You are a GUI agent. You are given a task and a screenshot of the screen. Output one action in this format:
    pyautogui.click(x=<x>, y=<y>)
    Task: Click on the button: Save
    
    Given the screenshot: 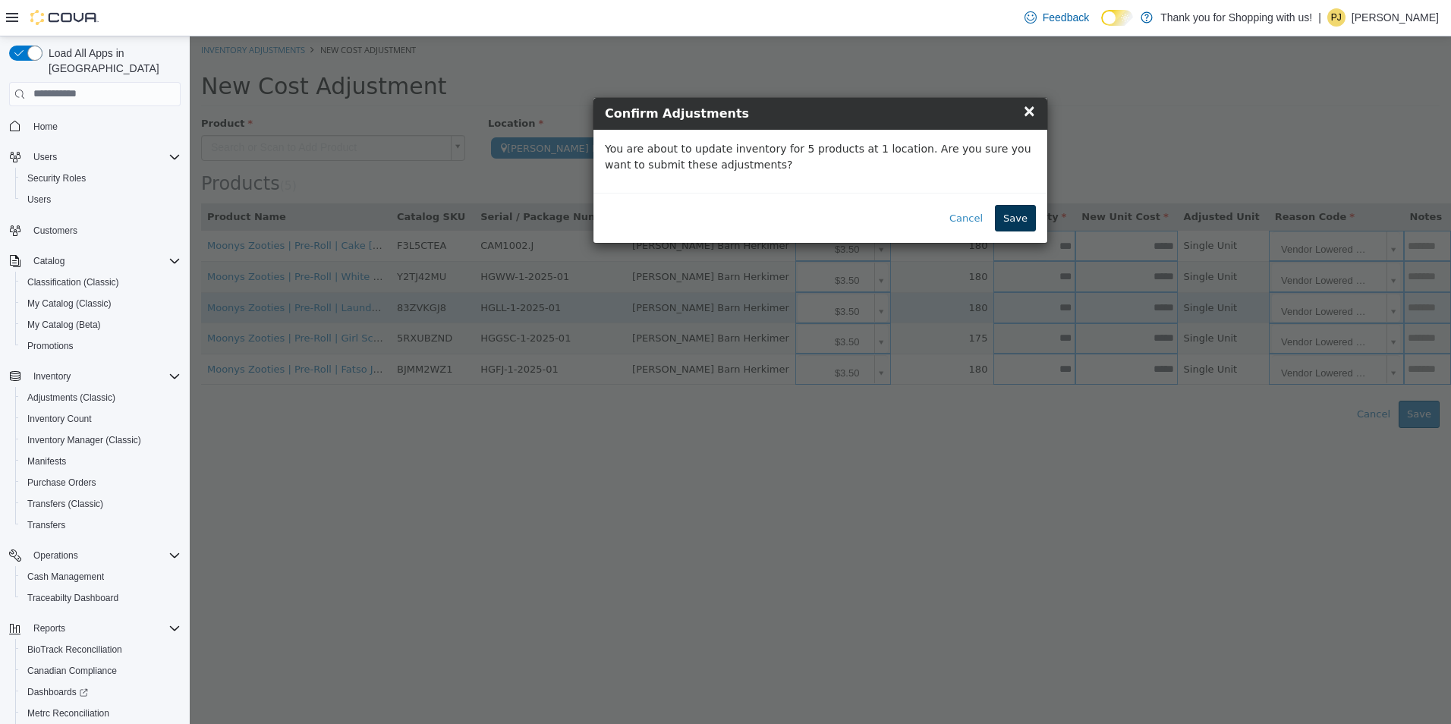 What is the action you would take?
    pyautogui.click(x=826, y=182)
    